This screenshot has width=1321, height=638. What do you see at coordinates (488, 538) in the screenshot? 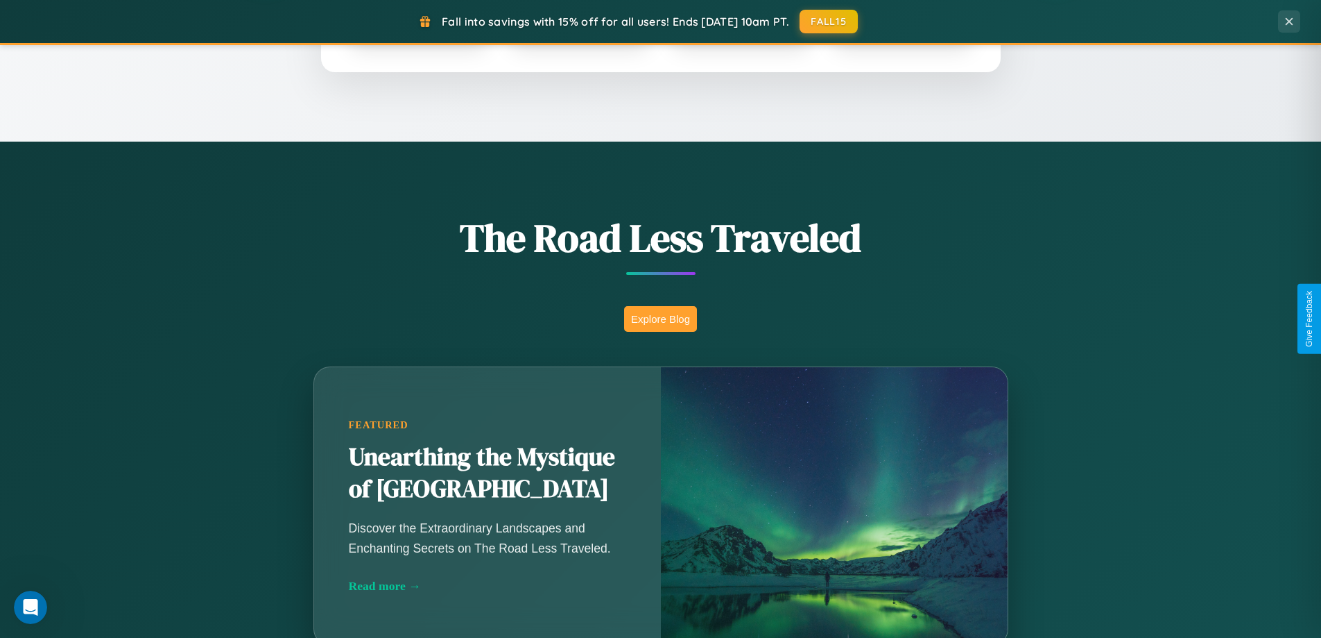
I see `p: Discover the Extraordinary Landscapes and Enchanting Secrets on The Road Less Traveled.` at bounding box center [488, 538].